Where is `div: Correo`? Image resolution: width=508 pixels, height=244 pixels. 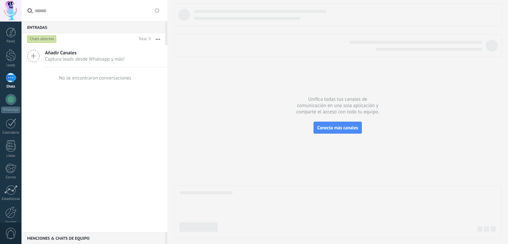 div: Correo is located at coordinates (11, 177).